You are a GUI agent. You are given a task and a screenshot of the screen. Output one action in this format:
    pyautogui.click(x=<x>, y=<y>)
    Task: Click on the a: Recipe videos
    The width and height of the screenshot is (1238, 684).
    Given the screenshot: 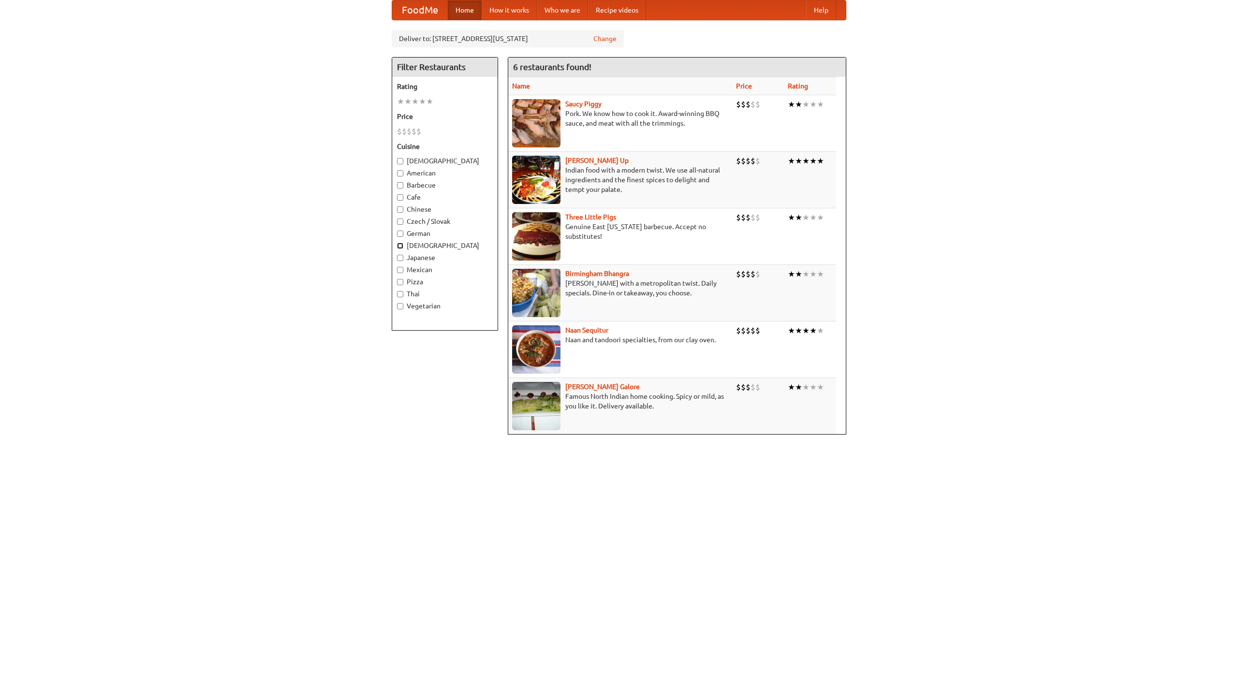 What is the action you would take?
    pyautogui.click(x=617, y=10)
    